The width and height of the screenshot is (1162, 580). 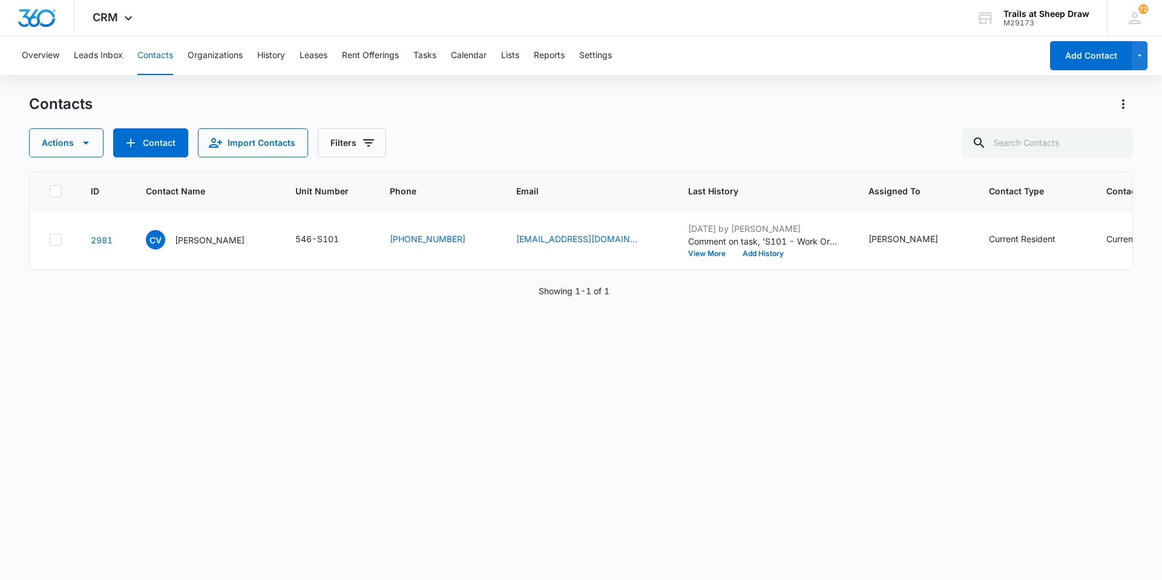 What do you see at coordinates (588, 240) in the screenshot?
I see `div: Email - karcraft44@yahoo.com - Select to Edit Field` at bounding box center [588, 240].